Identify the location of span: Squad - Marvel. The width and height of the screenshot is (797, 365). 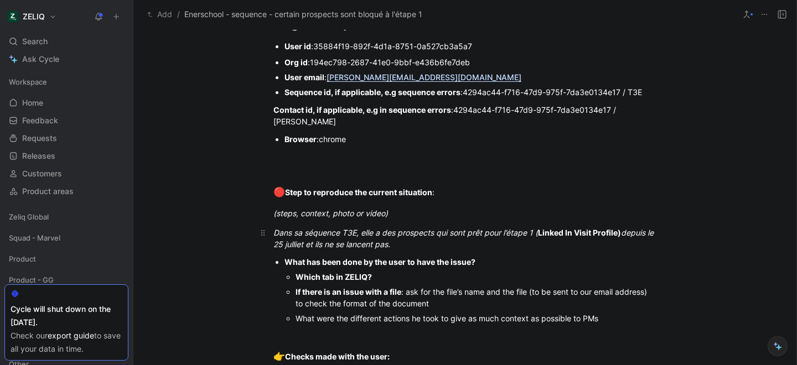
(34, 238).